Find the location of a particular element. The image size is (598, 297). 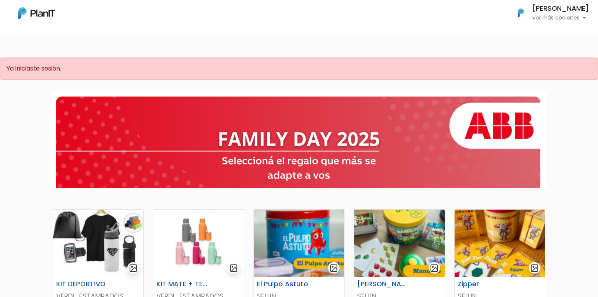

img: thumb_WhatsApp_Image_2025-05-26_at_09.52.07.jpeg is located at coordinates (98, 243).